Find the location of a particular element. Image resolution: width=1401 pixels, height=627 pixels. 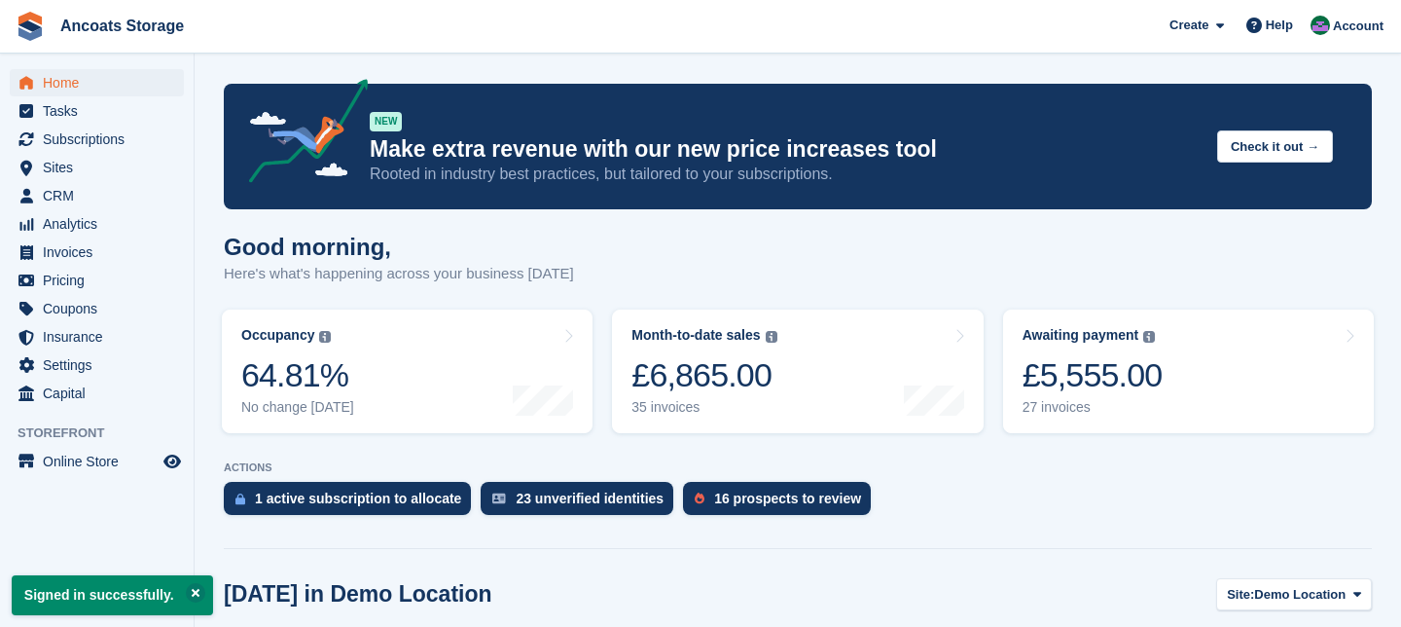

div: £6,865.00 is located at coordinates (704, 375).